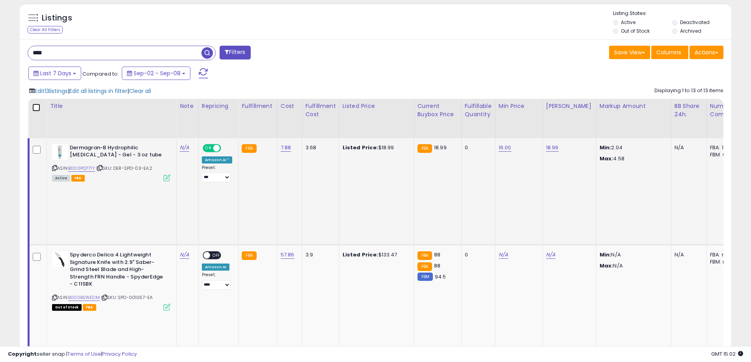 Image resolution: width=751 pixels, height=362 pixels. I want to click on strong: Copyright, so click(22, 354).